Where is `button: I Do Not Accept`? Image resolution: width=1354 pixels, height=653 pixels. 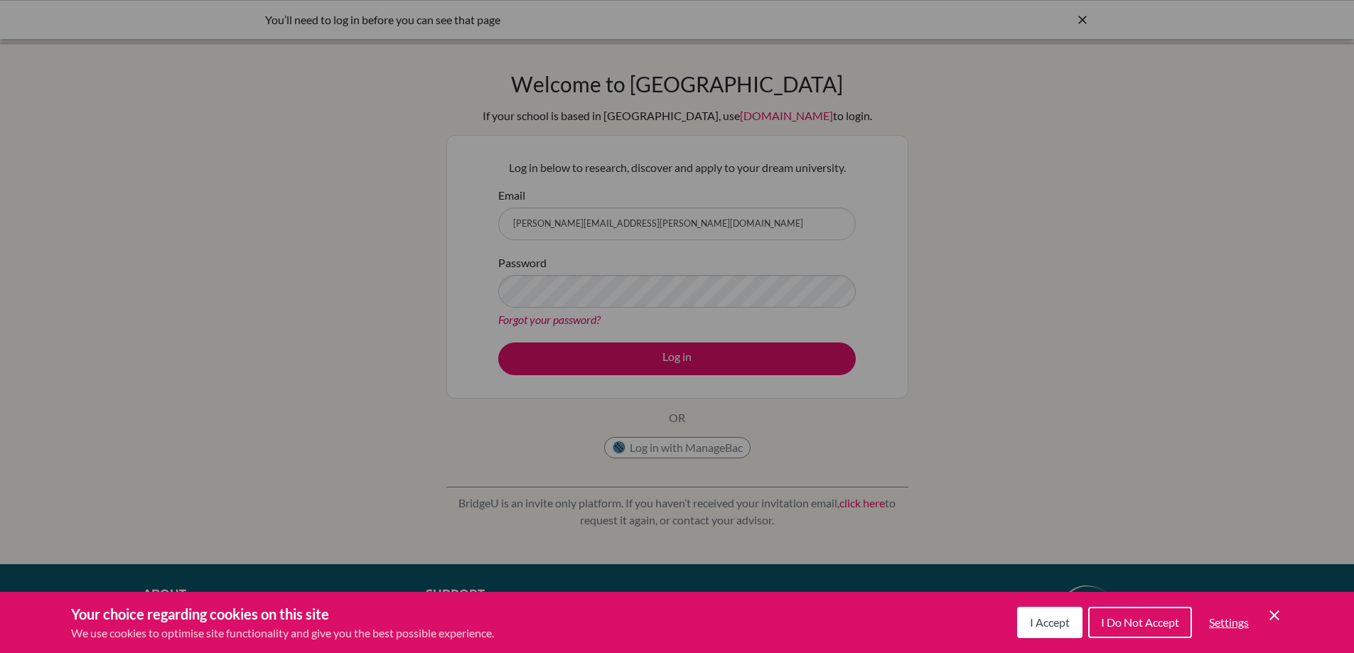 button: I Do Not Accept is located at coordinates (1140, 623).